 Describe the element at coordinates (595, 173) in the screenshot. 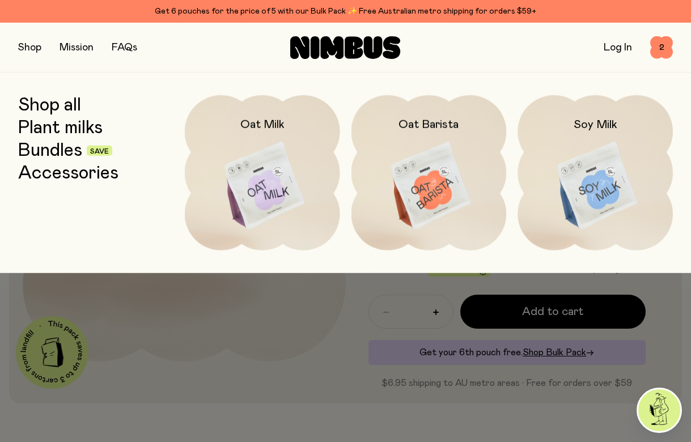

I see `a: Soy Milk` at that location.